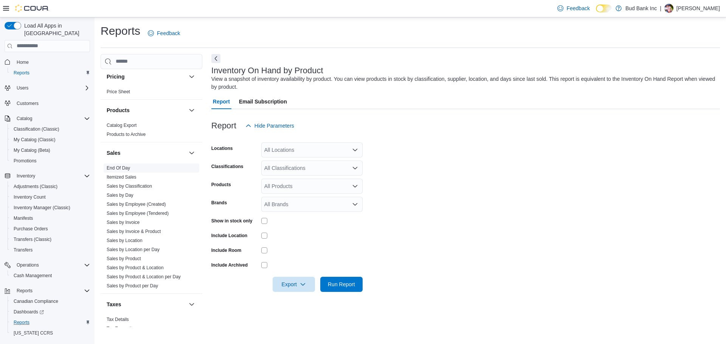  Describe the element at coordinates (36, 187) in the screenshot. I see `a: Adjustments (Classic)` at that location.